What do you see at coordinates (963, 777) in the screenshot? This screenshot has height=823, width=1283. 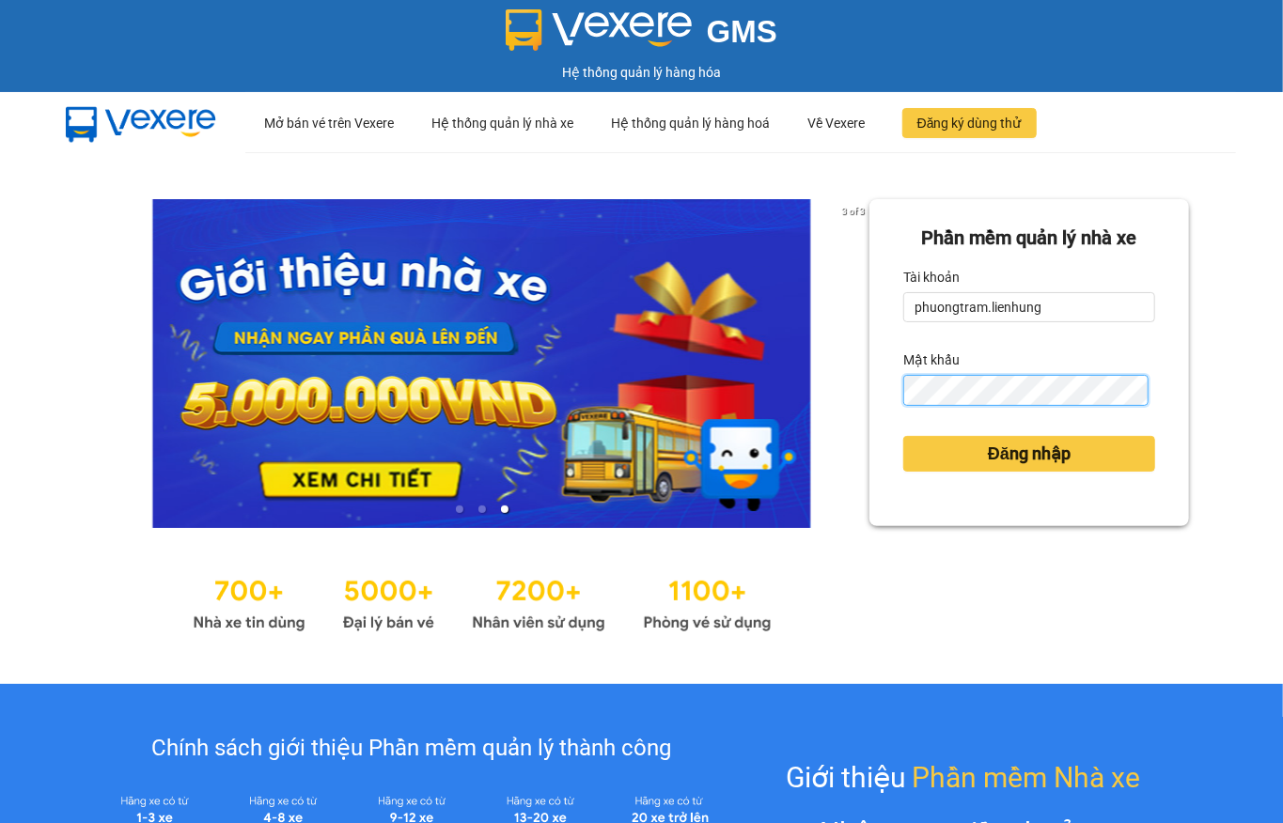 I see `div: Giới thiệu` at bounding box center [963, 777].